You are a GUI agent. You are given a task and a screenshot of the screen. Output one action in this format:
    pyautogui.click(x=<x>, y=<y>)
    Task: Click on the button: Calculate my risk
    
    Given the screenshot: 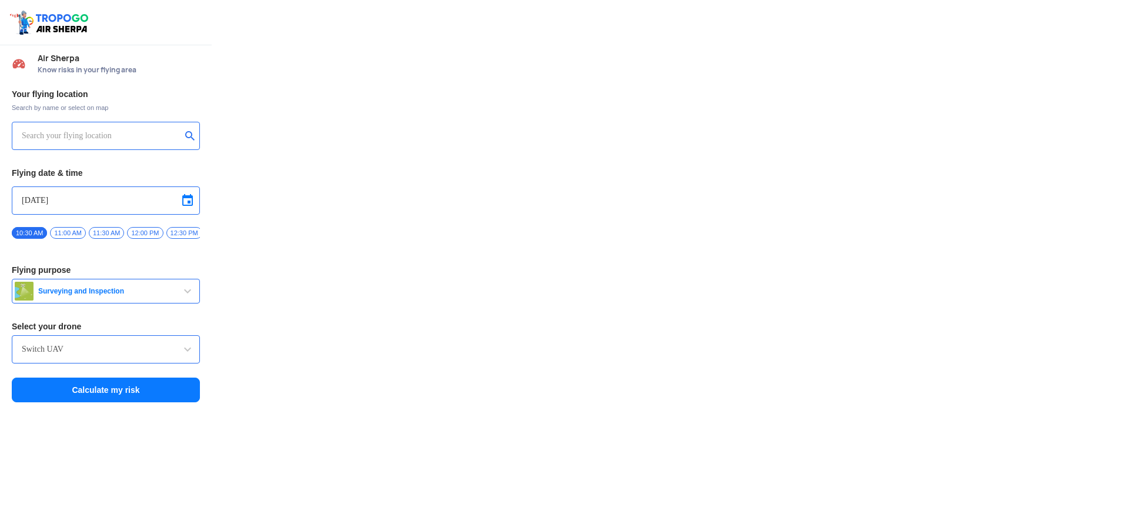 What is the action you would take?
    pyautogui.click(x=106, y=390)
    